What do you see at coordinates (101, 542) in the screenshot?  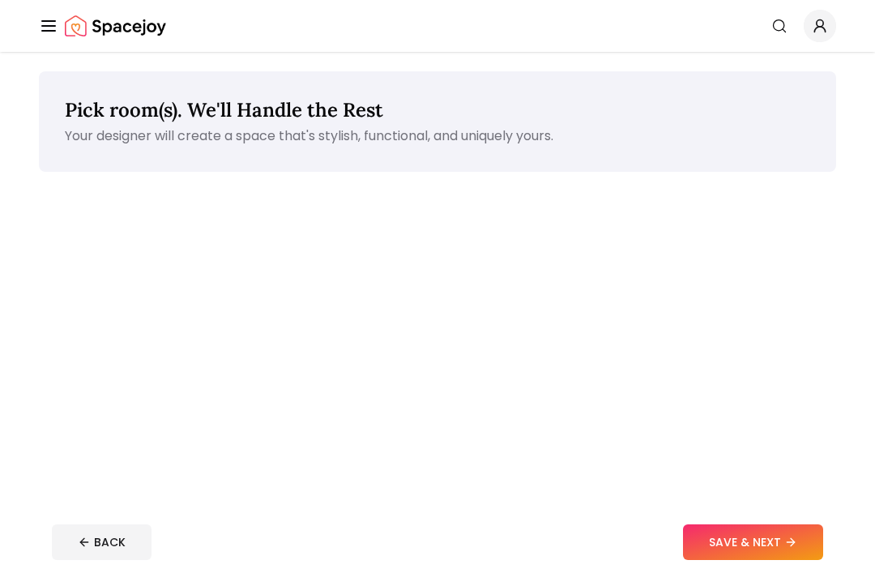 I see `button: BACK` at bounding box center [101, 542].